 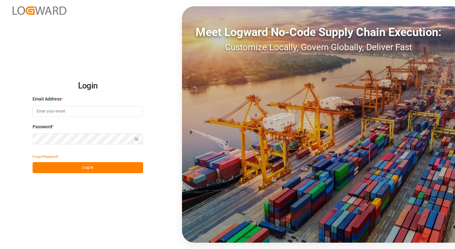 What do you see at coordinates (88, 111) in the screenshot?
I see `input: Enter your email` at bounding box center [88, 111].